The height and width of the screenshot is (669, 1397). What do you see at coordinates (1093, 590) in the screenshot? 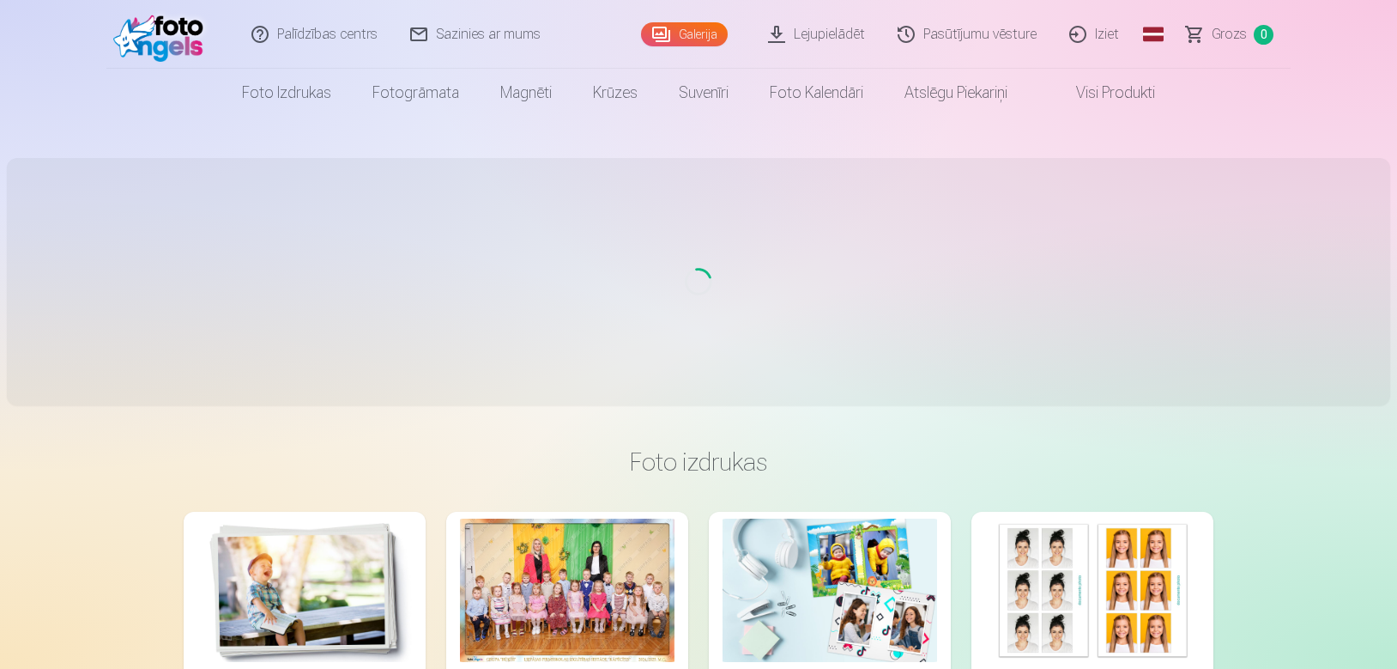
I see `img: Foto izdrukas dokumentiem` at bounding box center [1093, 590].